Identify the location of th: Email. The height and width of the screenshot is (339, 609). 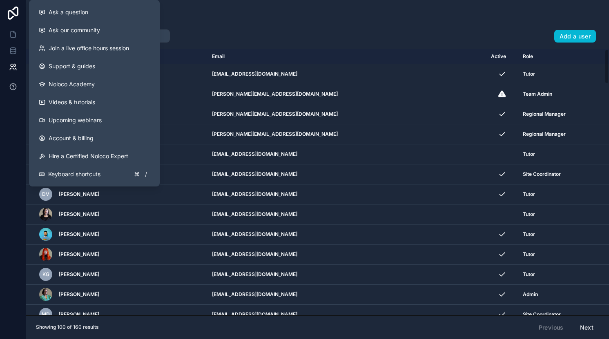
(346, 56).